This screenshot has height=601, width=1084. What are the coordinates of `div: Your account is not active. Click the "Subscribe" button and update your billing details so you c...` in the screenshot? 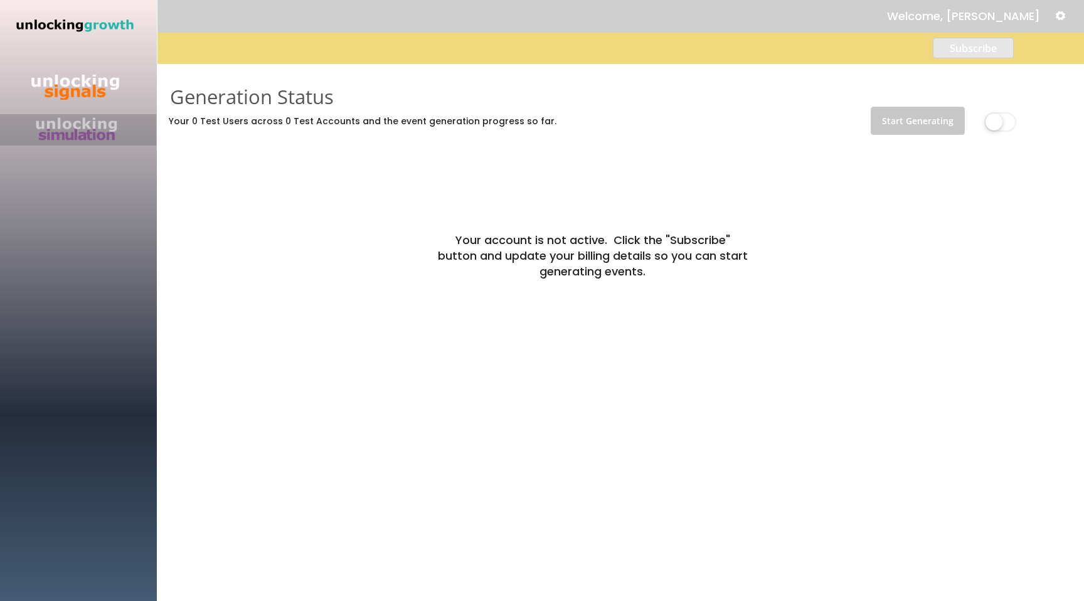 It's located at (592, 256).